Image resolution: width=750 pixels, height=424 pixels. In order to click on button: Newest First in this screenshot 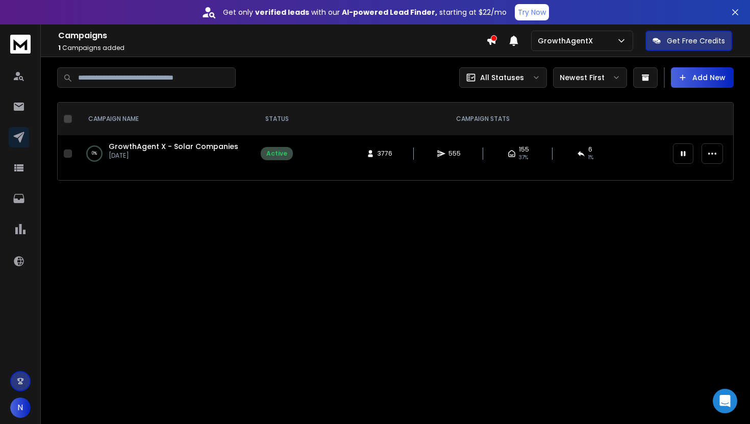, I will do `click(590, 78)`.